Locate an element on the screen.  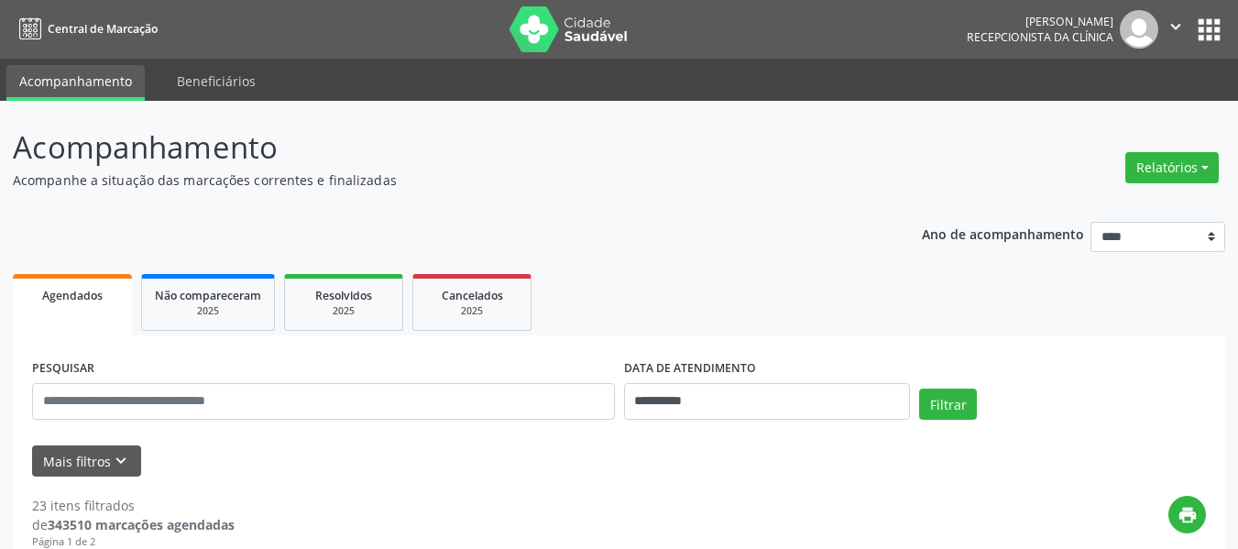
a: Central de Marcação is located at coordinates (85, 28).